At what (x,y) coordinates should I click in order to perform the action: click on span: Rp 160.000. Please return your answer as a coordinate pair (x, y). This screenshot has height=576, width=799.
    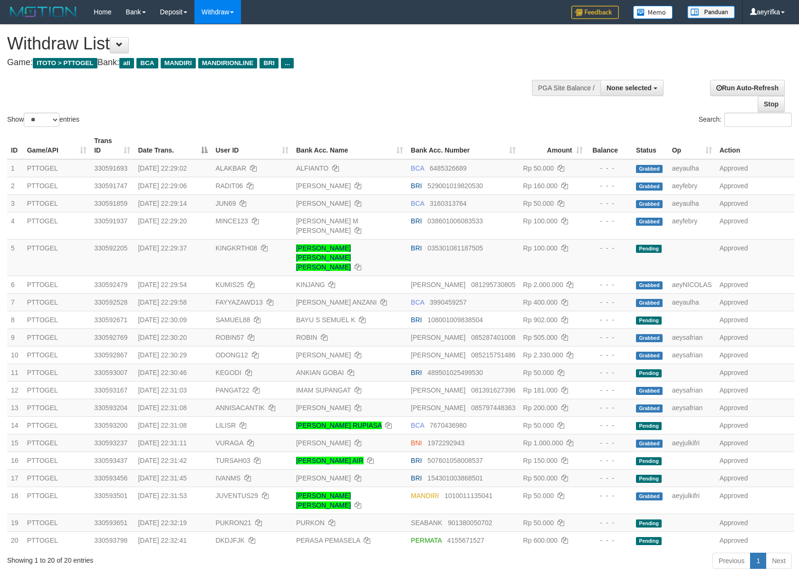
    Looking at the image, I should click on (540, 186).